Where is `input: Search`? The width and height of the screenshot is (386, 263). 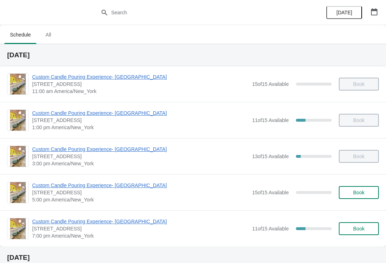 input: Search is located at coordinates (200, 13).